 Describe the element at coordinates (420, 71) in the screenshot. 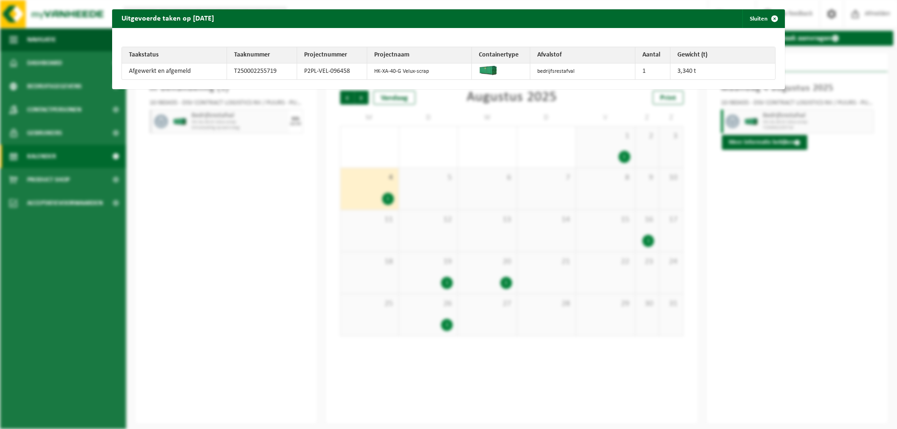

I see `td: HK-XA-40-G Velux-scrap` at that location.